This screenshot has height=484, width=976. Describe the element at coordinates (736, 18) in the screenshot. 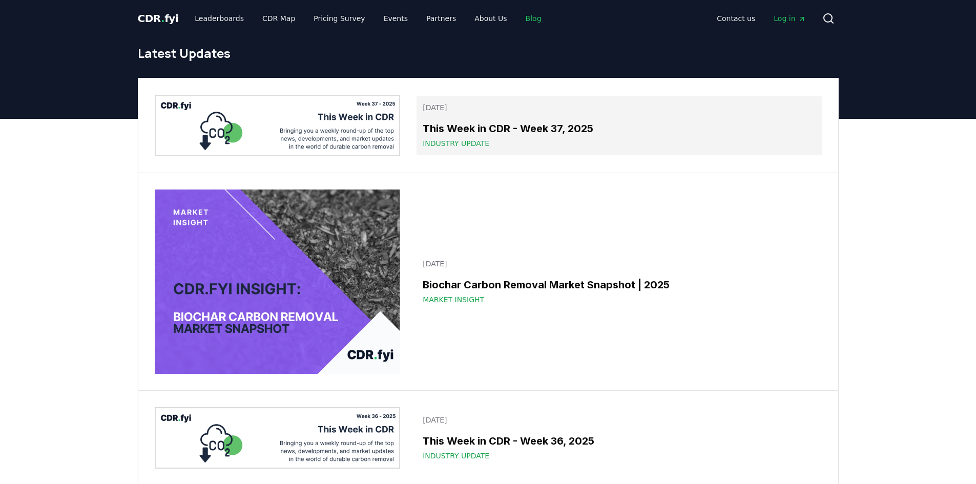

I see `a: Contact us` at that location.